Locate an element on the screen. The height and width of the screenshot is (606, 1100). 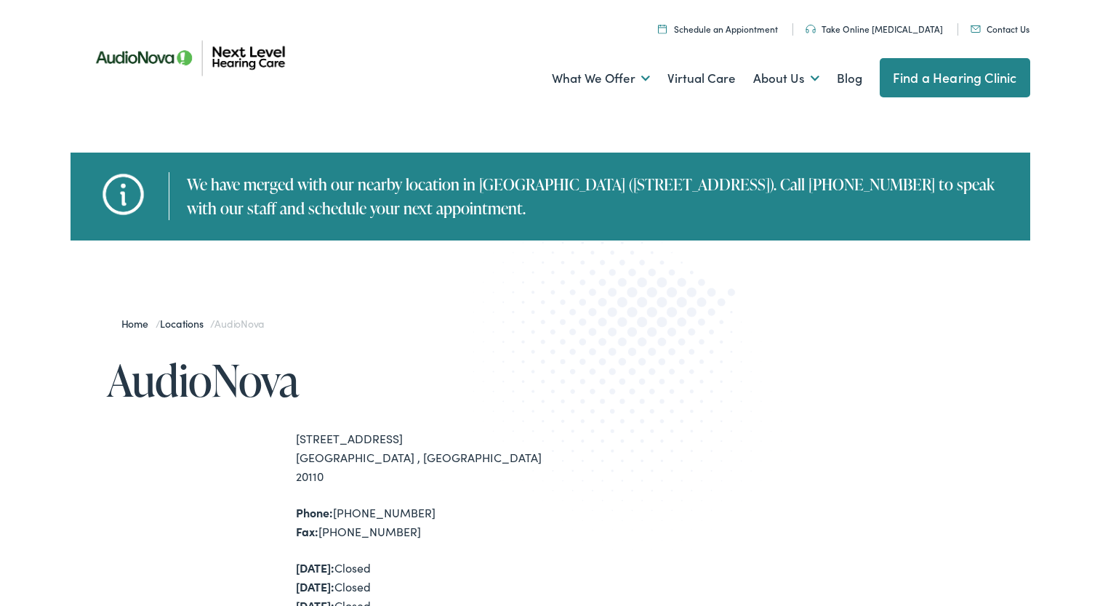
a: Virtual Care is located at coordinates (701, 79).